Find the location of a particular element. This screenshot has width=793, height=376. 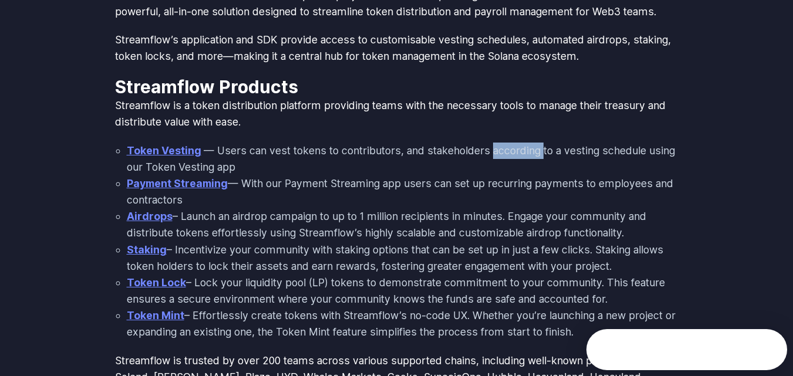

a: Token Mint is located at coordinates (156, 315).